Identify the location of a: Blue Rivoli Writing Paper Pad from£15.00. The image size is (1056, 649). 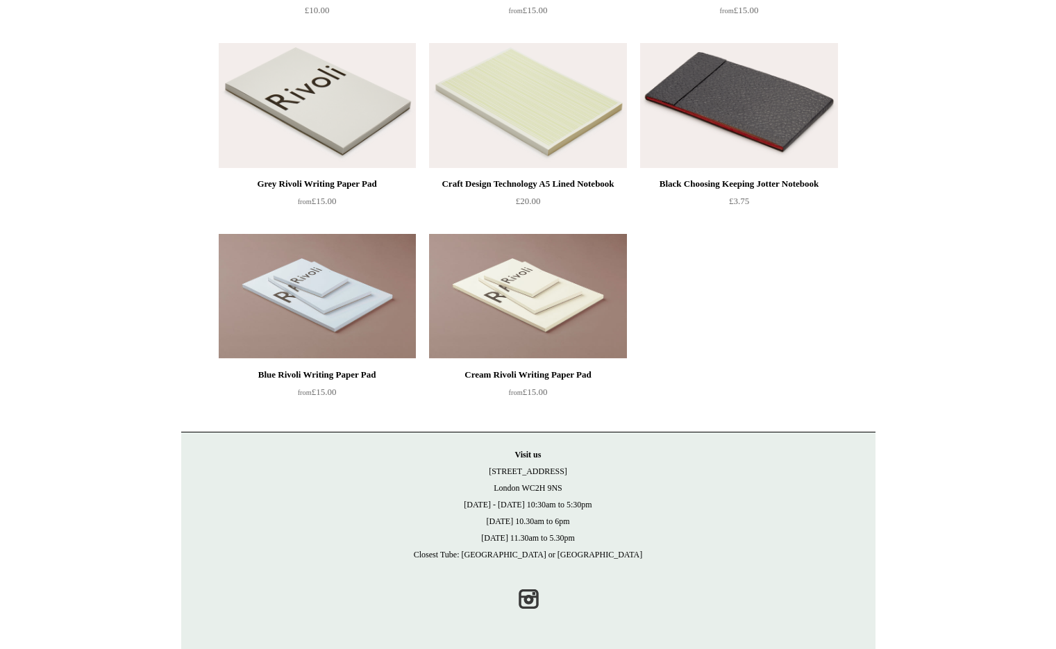
(317, 395).